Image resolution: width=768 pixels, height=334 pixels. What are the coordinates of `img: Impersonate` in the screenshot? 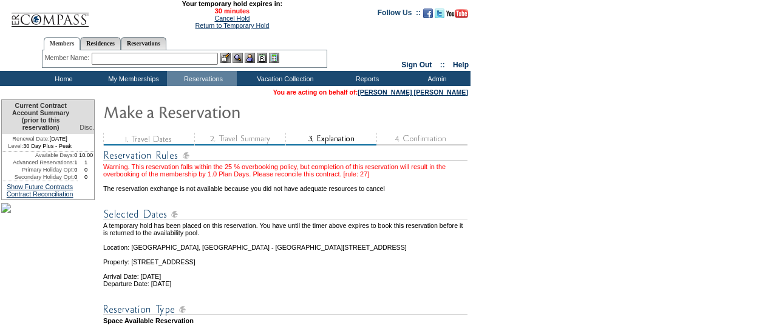 It's located at (249, 58).